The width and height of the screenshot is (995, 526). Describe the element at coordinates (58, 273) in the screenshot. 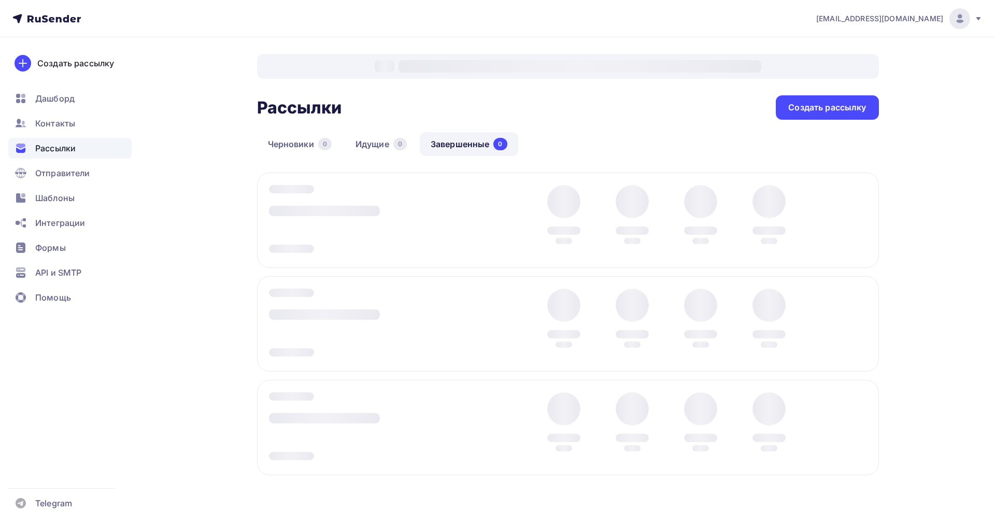

I see `span: API и SMTP` at that location.